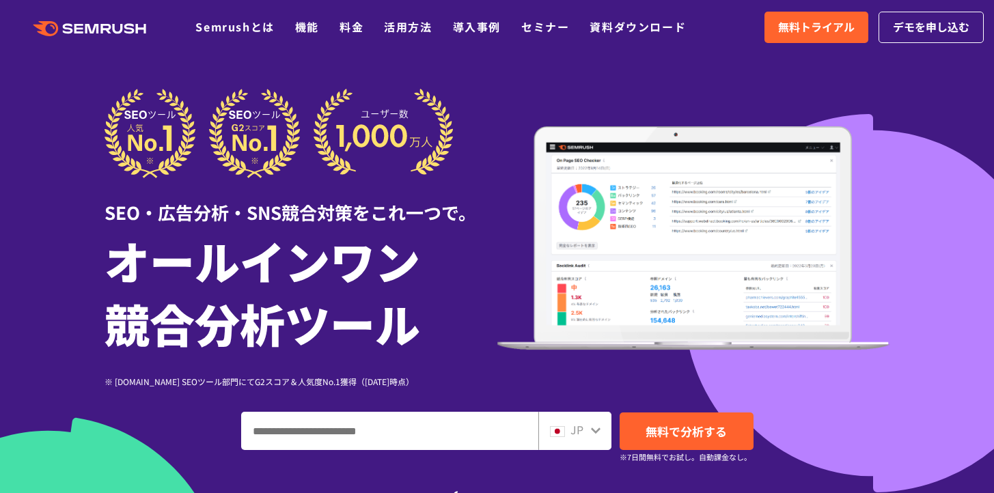 The height and width of the screenshot is (493, 994). Describe the element at coordinates (234, 27) in the screenshot. I see `a: Semrushとは` at that location.